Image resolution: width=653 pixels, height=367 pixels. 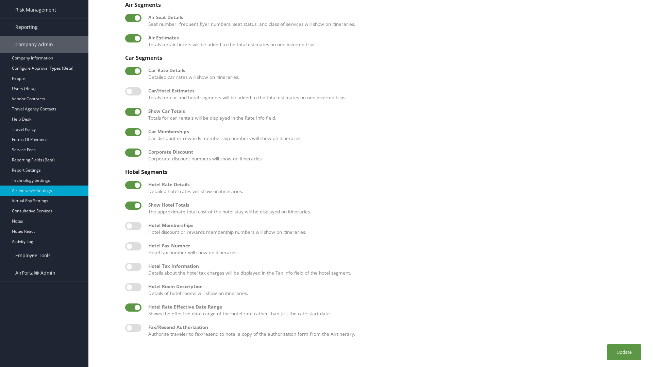 I want to click on div: Air Segments, so click(x=382, y=5).